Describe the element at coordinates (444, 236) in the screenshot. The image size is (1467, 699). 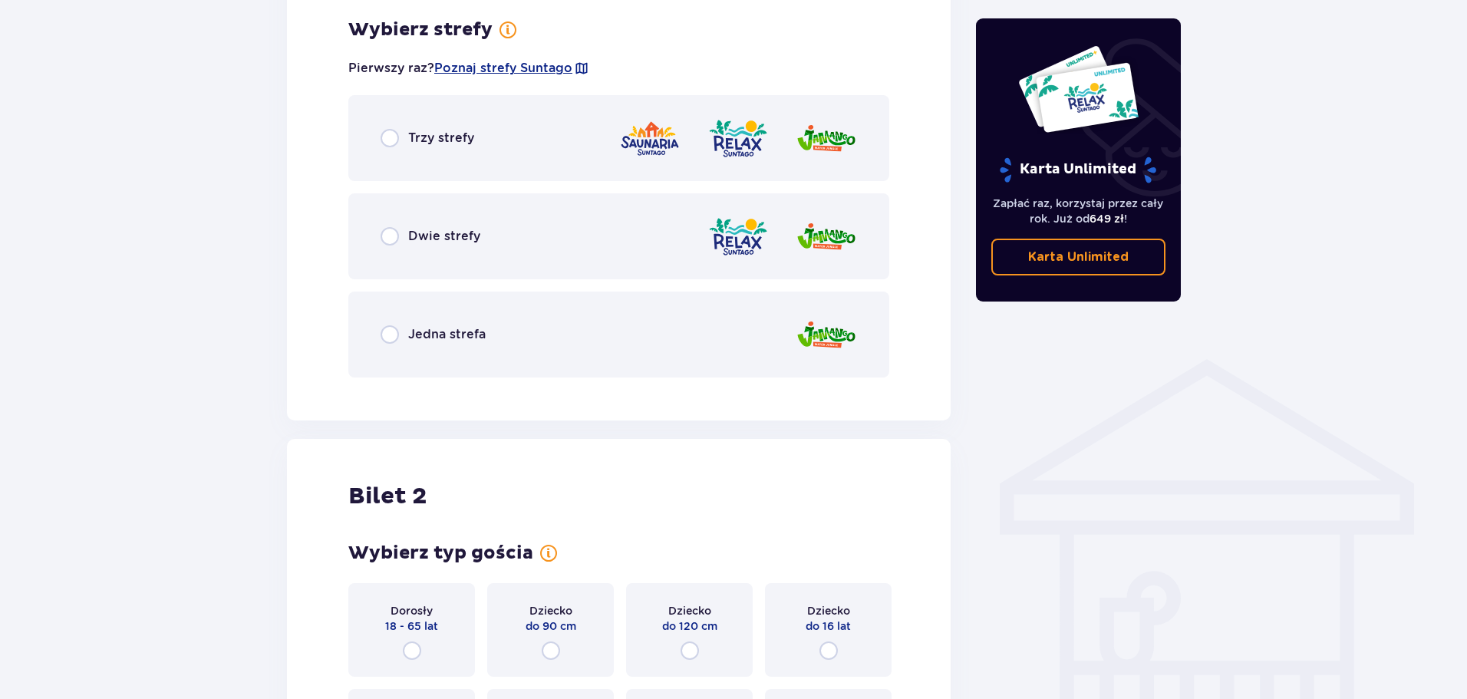
I see `span: Dwie strefy` at that location.